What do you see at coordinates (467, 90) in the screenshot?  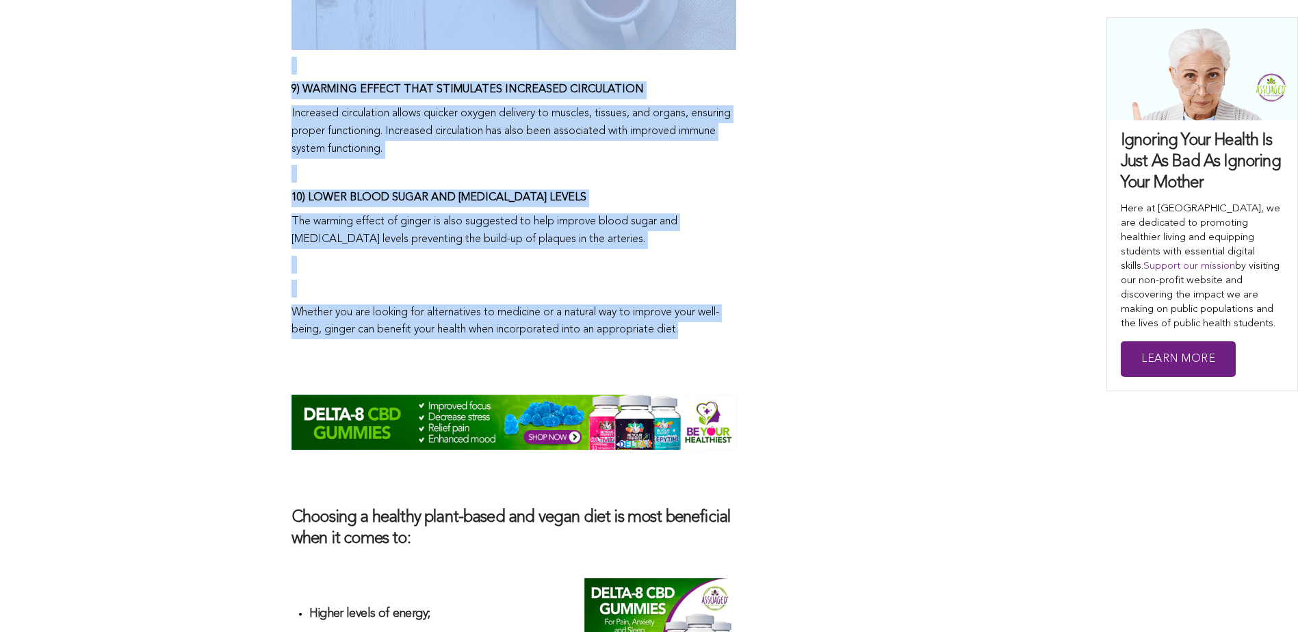 I see `span: 9) WARMING EFFECT THAT STIMULATES INCREASED CIRCULATION` at bounding box center [467, 90].